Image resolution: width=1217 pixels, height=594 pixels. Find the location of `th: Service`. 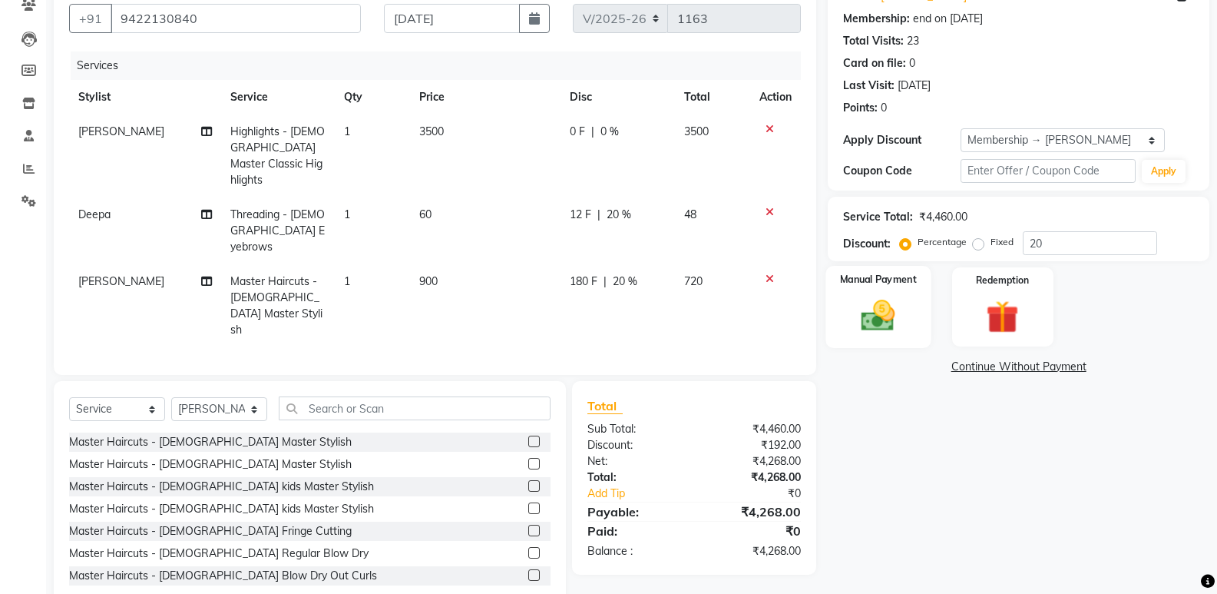

th: Service is located at coordinates (278, 97).